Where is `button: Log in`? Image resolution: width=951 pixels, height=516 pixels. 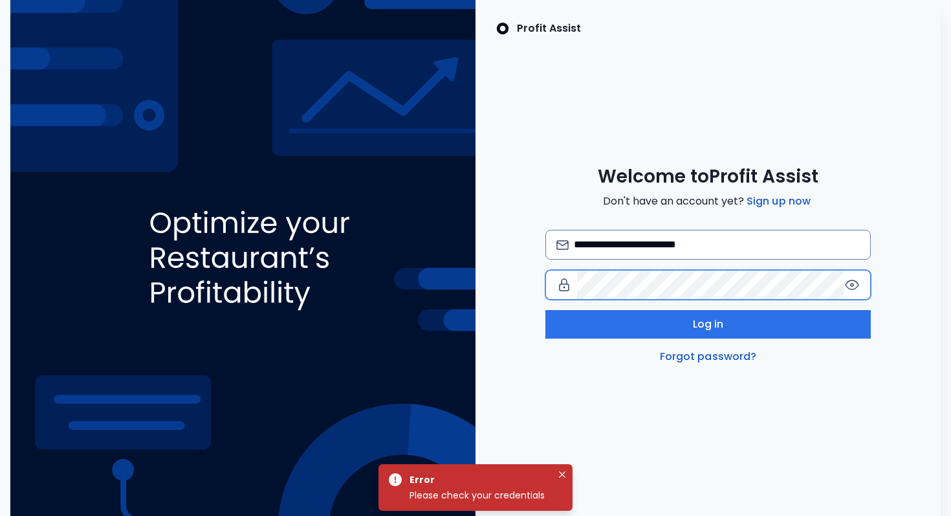 button: Log in is located at coordinates (708, 324).